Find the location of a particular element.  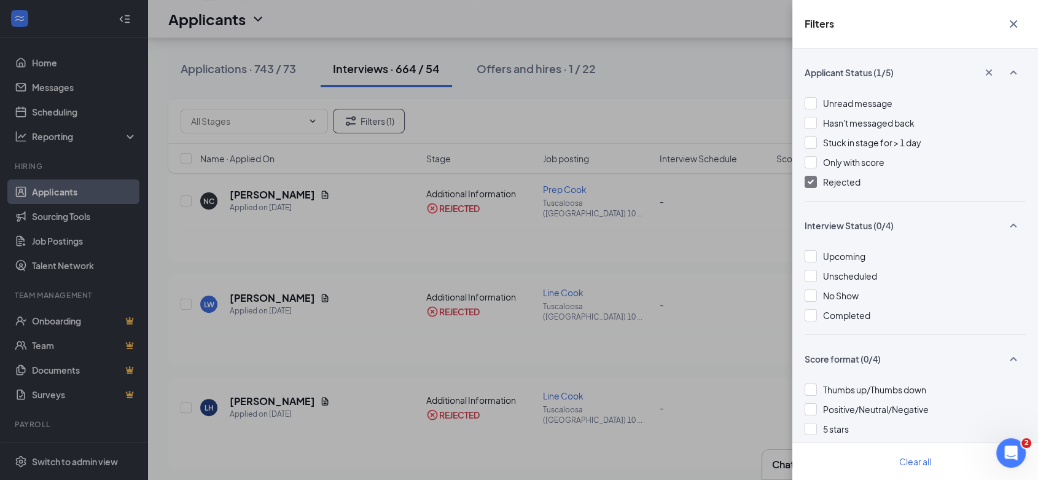

h5: Filters is located at coordinates (819, 24).